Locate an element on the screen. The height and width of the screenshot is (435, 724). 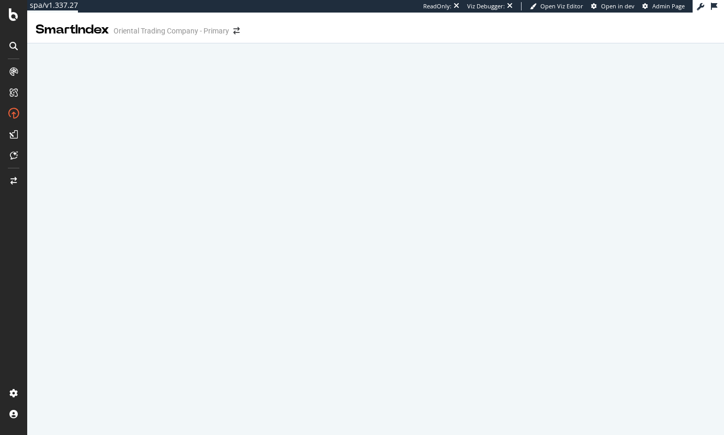
div: Oriental Trading Company - Primary is located at coordinates (171, 31).